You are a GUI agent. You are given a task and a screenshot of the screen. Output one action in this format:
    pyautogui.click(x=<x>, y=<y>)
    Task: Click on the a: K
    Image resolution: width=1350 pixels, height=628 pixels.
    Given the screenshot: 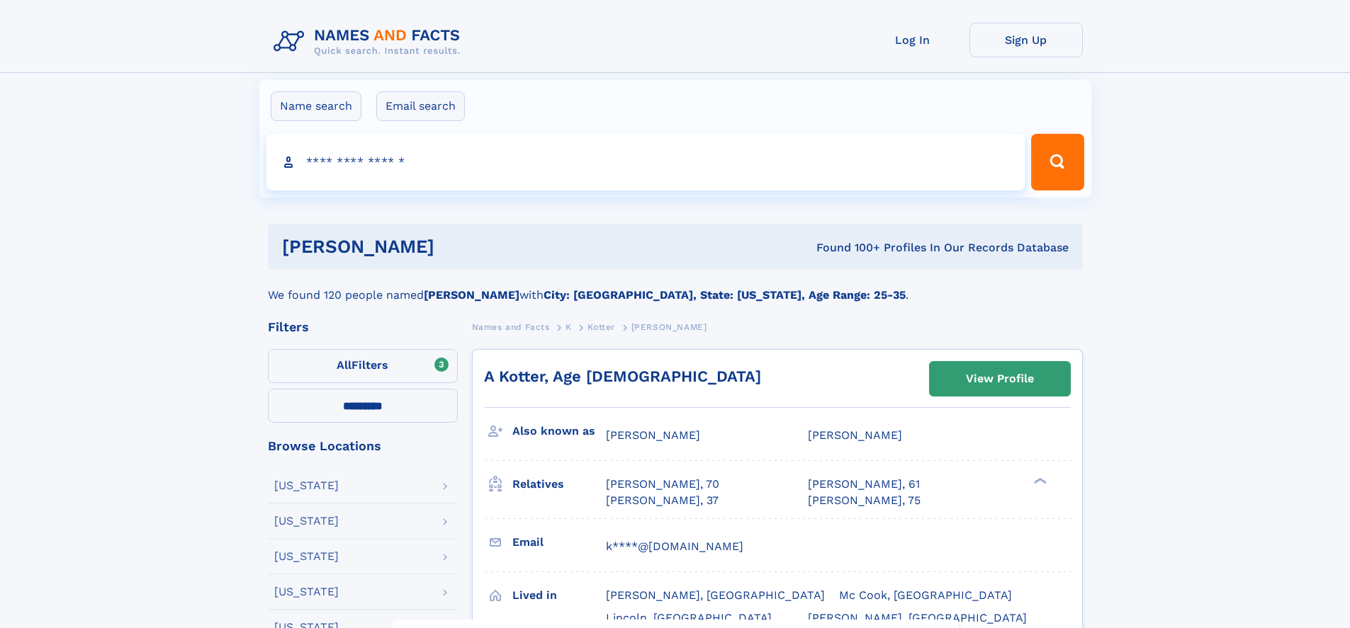 What is the action you would take?
    pyautogui.click(x=568, y=327)
    